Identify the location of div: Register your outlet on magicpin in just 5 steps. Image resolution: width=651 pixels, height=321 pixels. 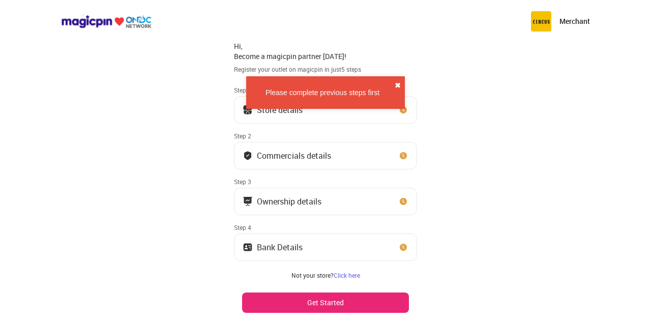
(326, 69).